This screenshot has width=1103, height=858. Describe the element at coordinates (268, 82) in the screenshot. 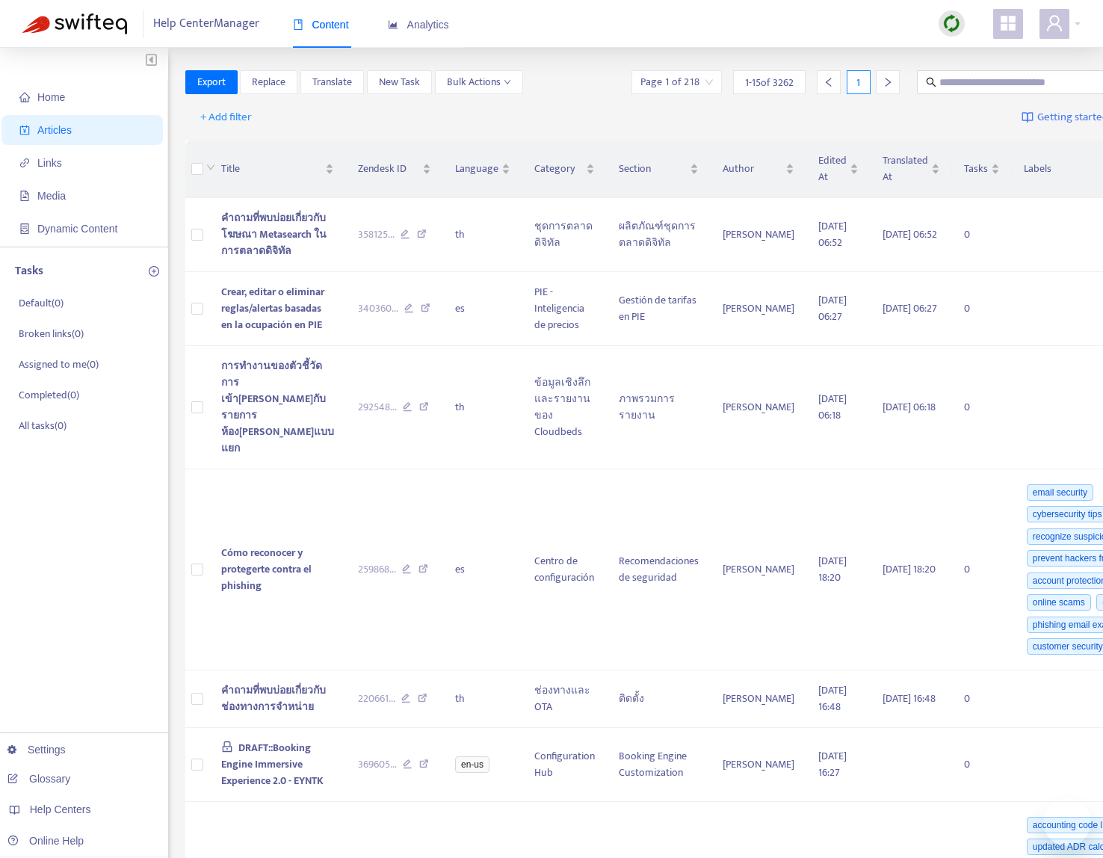

I see `button: Replace` at that location.